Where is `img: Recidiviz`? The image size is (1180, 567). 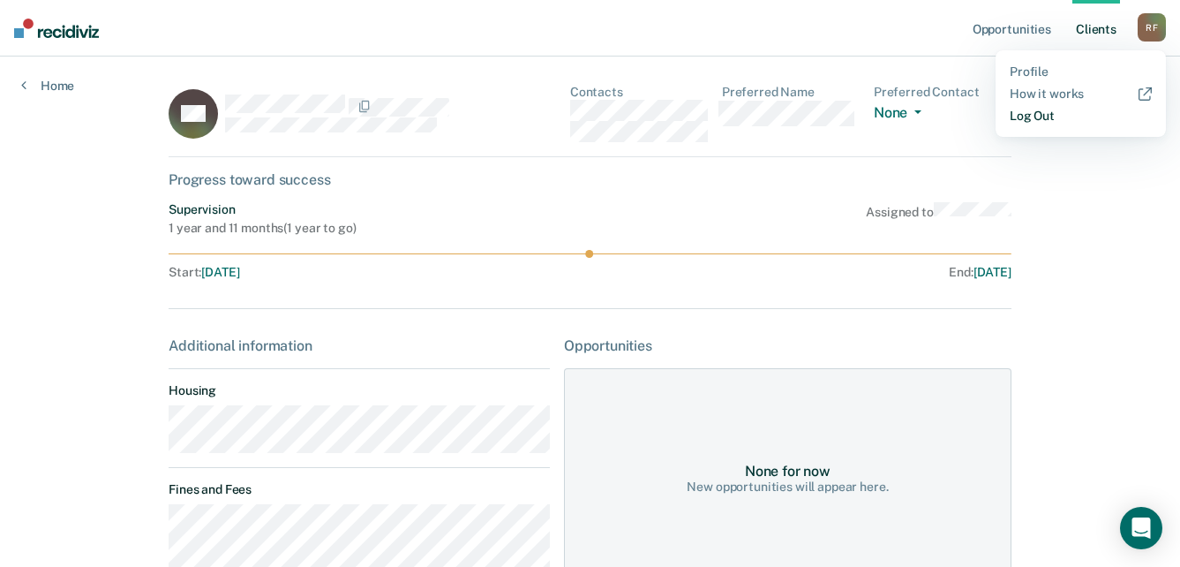
img: Recidiviz is located at coordinates (56, 28).